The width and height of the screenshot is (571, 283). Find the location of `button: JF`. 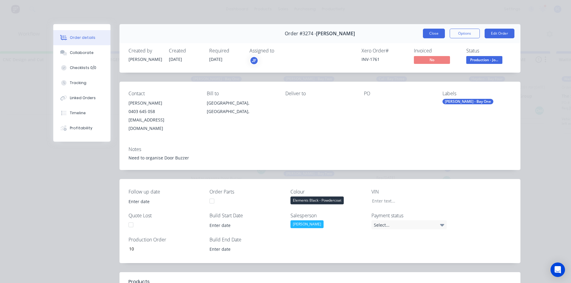

button: JF is located at coordinates (254, 60).